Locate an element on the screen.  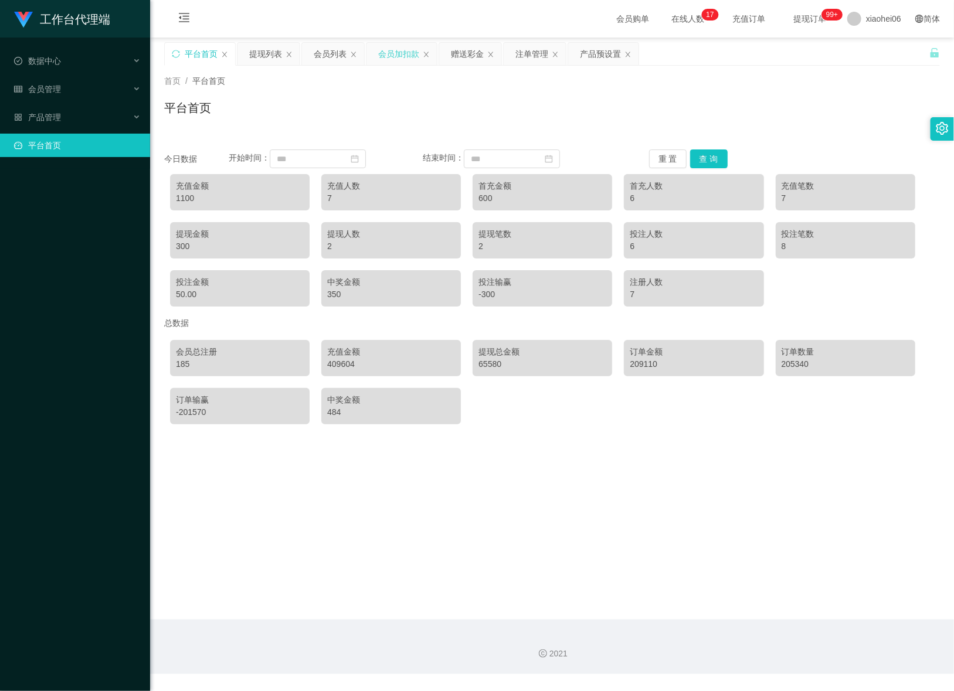
sup: 1052 is located at coordinates (832, 15).